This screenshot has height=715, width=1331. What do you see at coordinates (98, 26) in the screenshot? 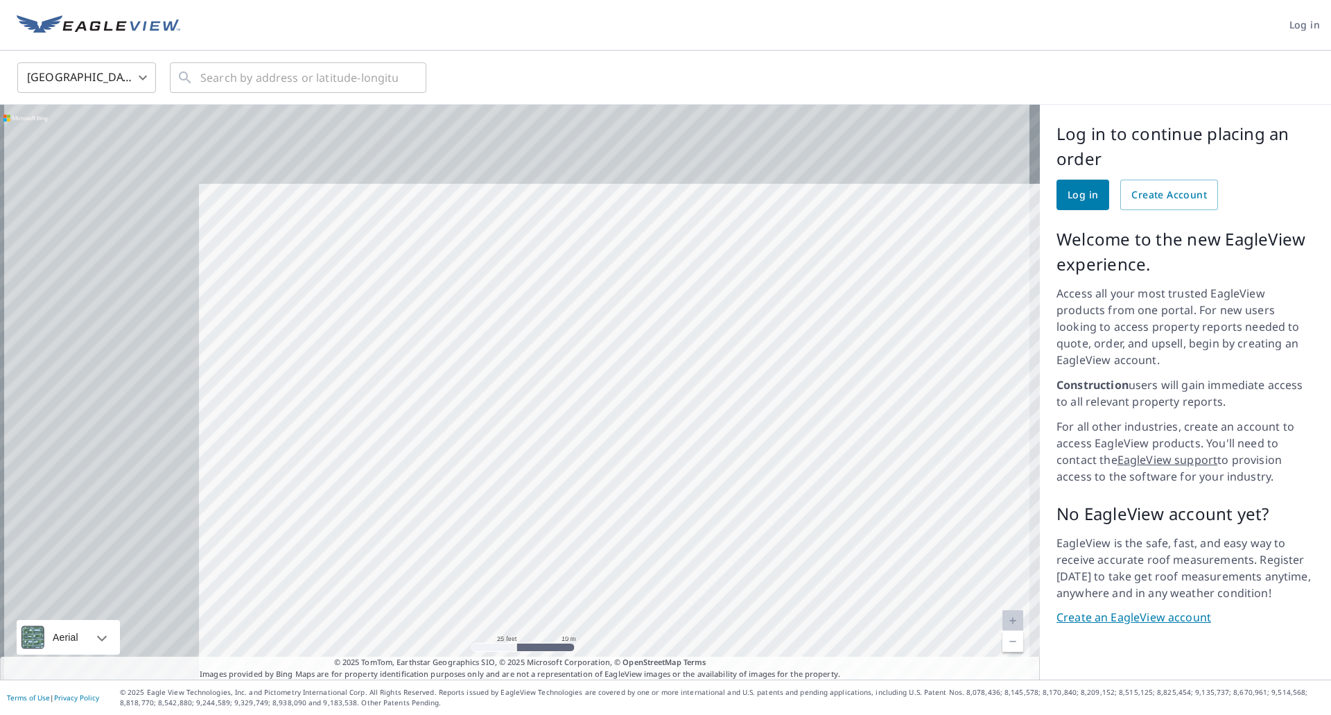
I see `img: EV Logo` at bounding box center [98, 26].